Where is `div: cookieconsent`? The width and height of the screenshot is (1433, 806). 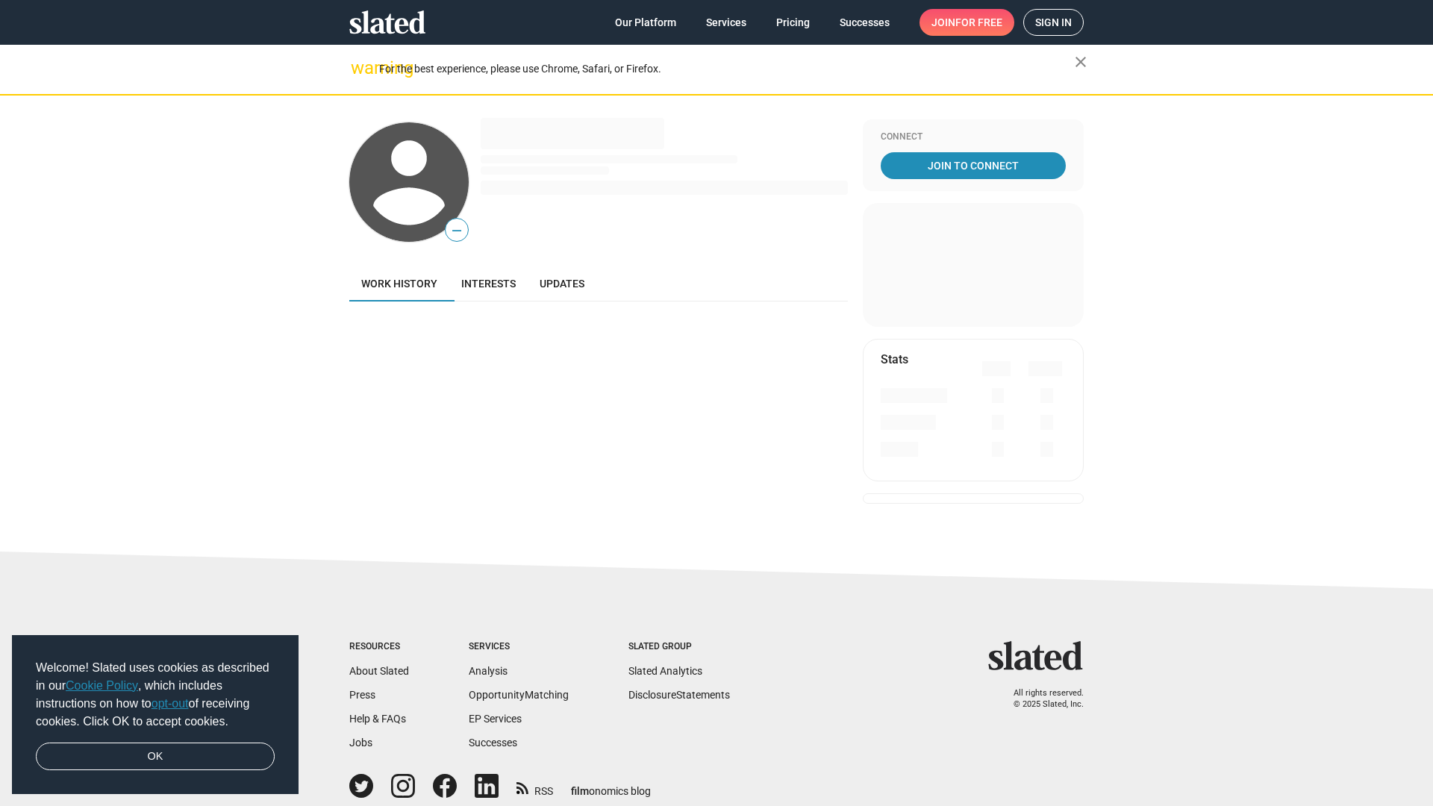
div: cookieconsent is located at coordinates (155, 715).